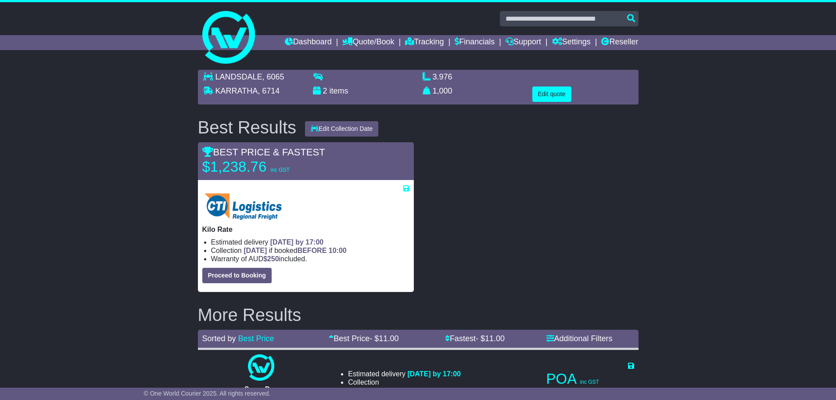 The height and width of the screenshot is (400, 836). Describe the element at coordinates (620, 43) in the screenshot. I see `a: Reseller` at that location.